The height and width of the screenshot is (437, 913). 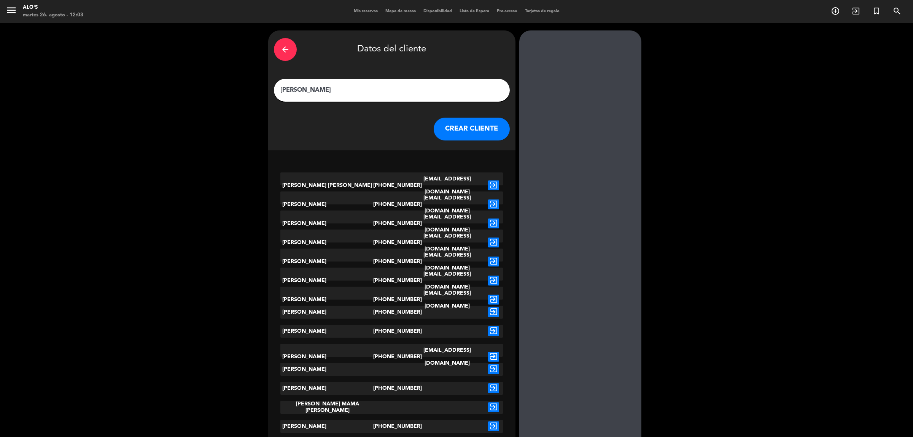 I want to click on span: Mapa de mesas, so click(x=401, y=11).